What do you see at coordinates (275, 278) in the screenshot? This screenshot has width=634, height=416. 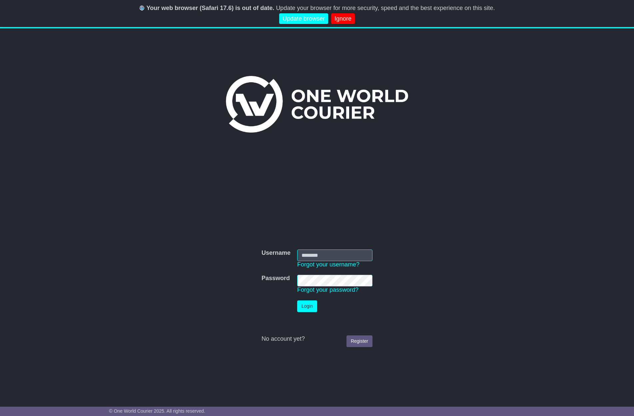 I see `label: Password` at bounding box center [275, 278].